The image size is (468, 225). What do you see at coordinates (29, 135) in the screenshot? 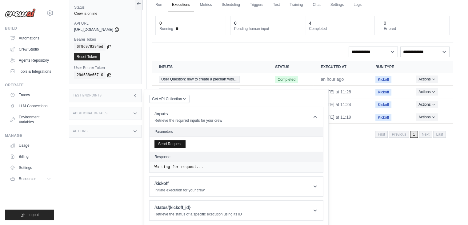
I see `div: Manage` at bounding box center [29, 135].